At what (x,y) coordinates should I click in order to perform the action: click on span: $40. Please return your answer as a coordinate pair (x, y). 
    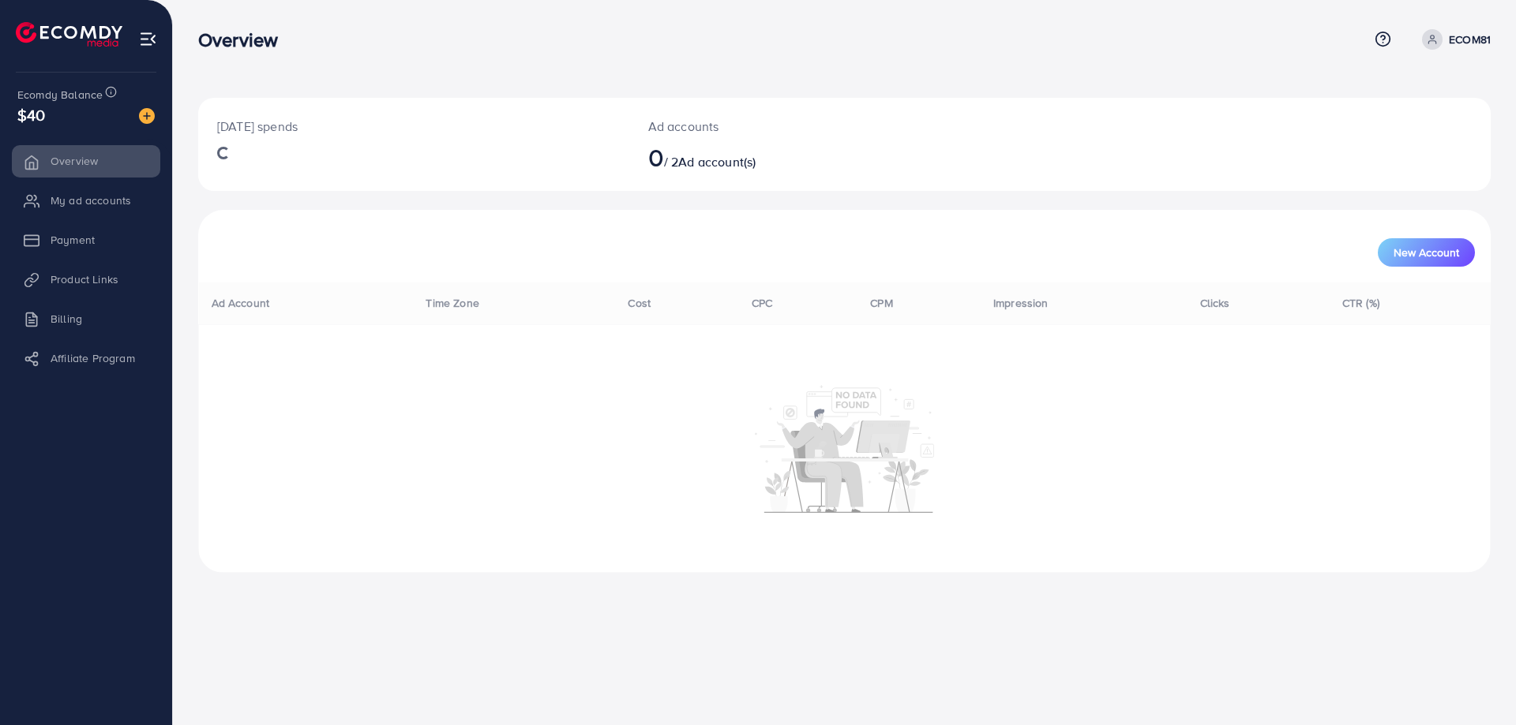
    Looking at the image, I should click on (31, 114).